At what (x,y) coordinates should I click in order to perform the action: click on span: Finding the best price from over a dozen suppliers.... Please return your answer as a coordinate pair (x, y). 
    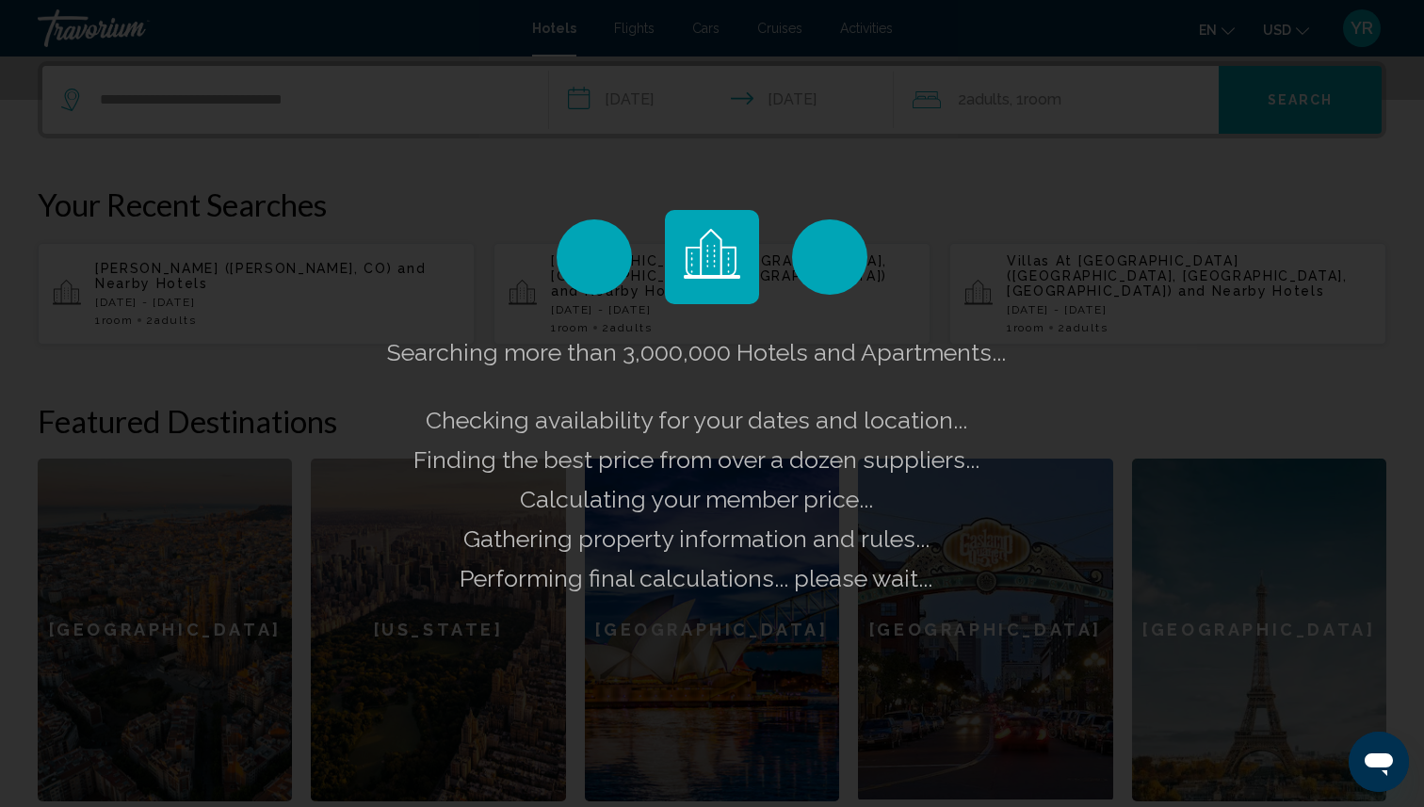
    Looking at the image, I should click on (696, 460).